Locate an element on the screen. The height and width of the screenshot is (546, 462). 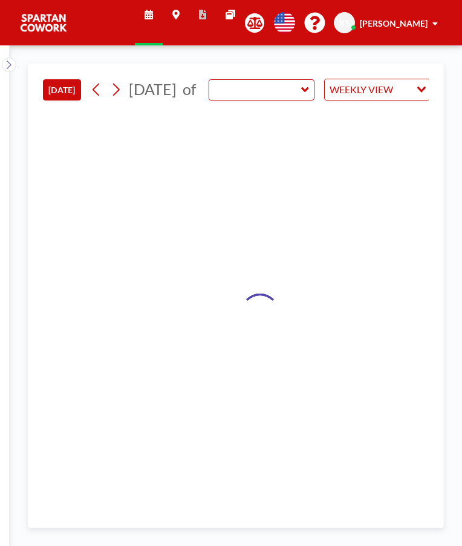
span: WEEKLY VIEW is located at coordinates (361, 90).